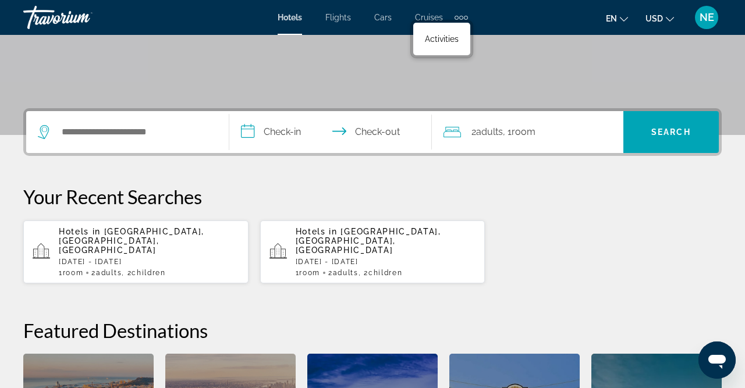  I want to click on span: Flights, so click(338, 17).